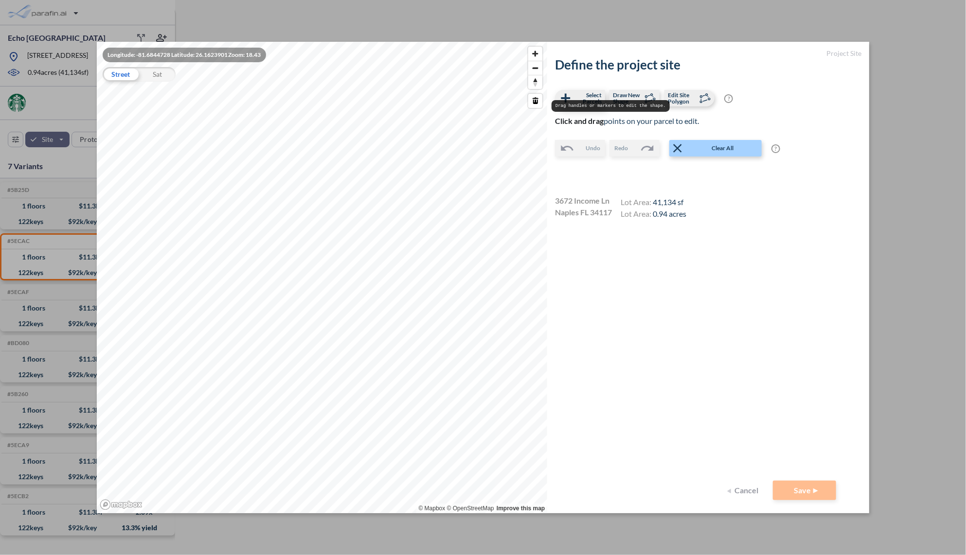 This screenshot has width=966, height=555. I want to click on button: Remove the selected node, so click(535, 101).